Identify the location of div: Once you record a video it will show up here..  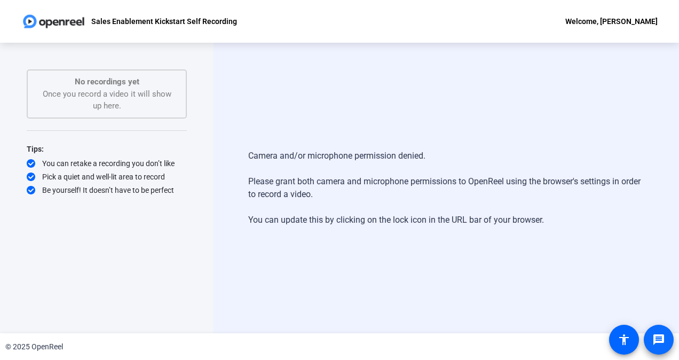
(107, 94).